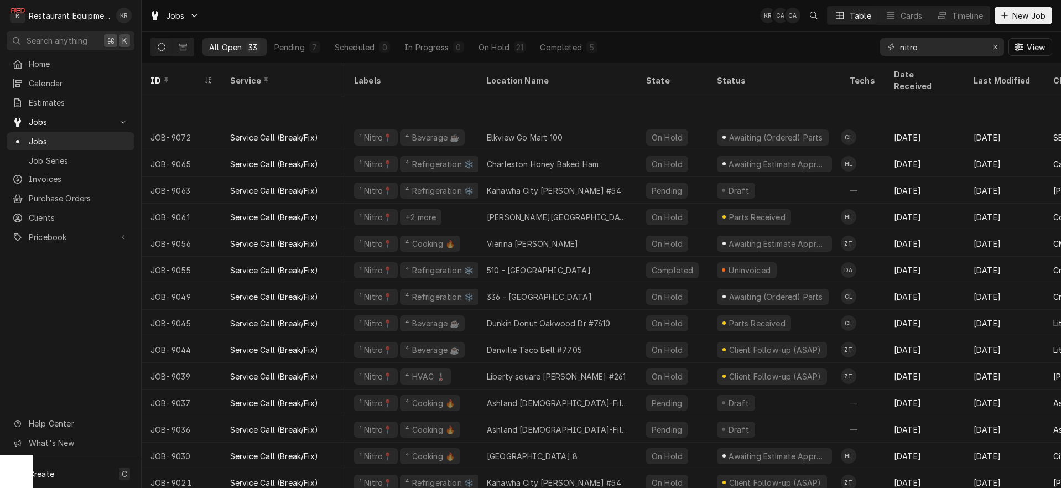 This screenshot has height=488, width=1061. Describe the element at coordinates (793, 15) in the screenshot. I see `div: Chrissy Adams's Avatar` at that location.